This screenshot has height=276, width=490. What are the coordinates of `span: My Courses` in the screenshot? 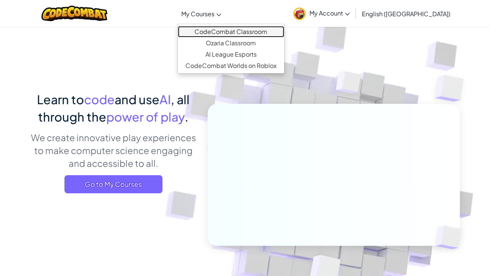 It's located at (198, 14).